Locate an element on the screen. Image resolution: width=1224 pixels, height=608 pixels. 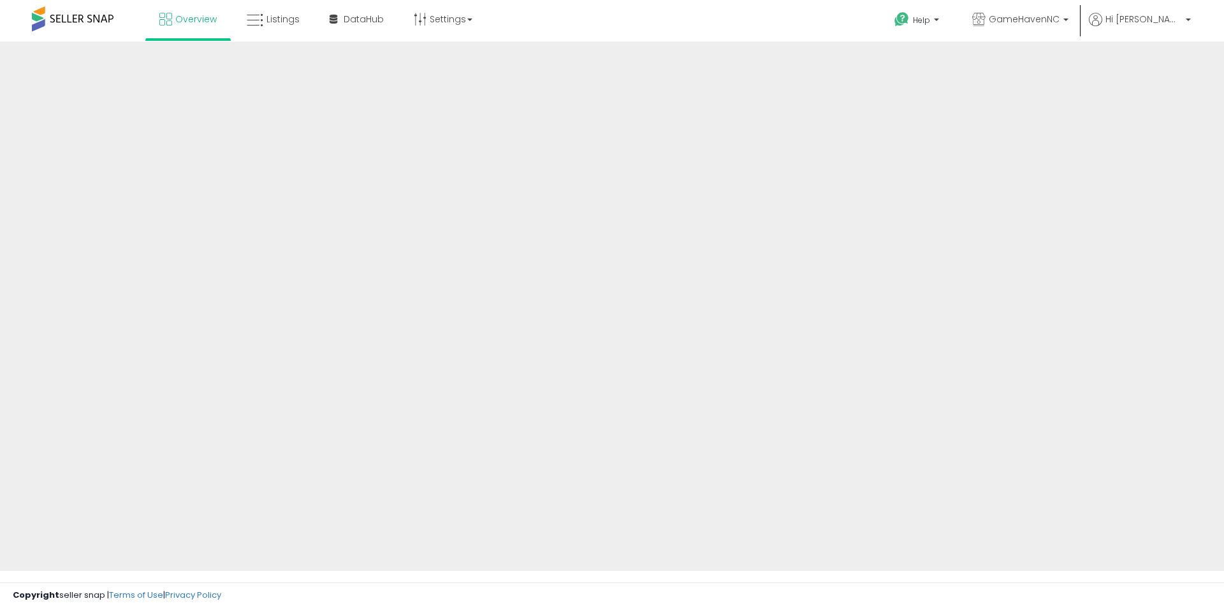
i: Get Help is located at coordinates (902, 19).